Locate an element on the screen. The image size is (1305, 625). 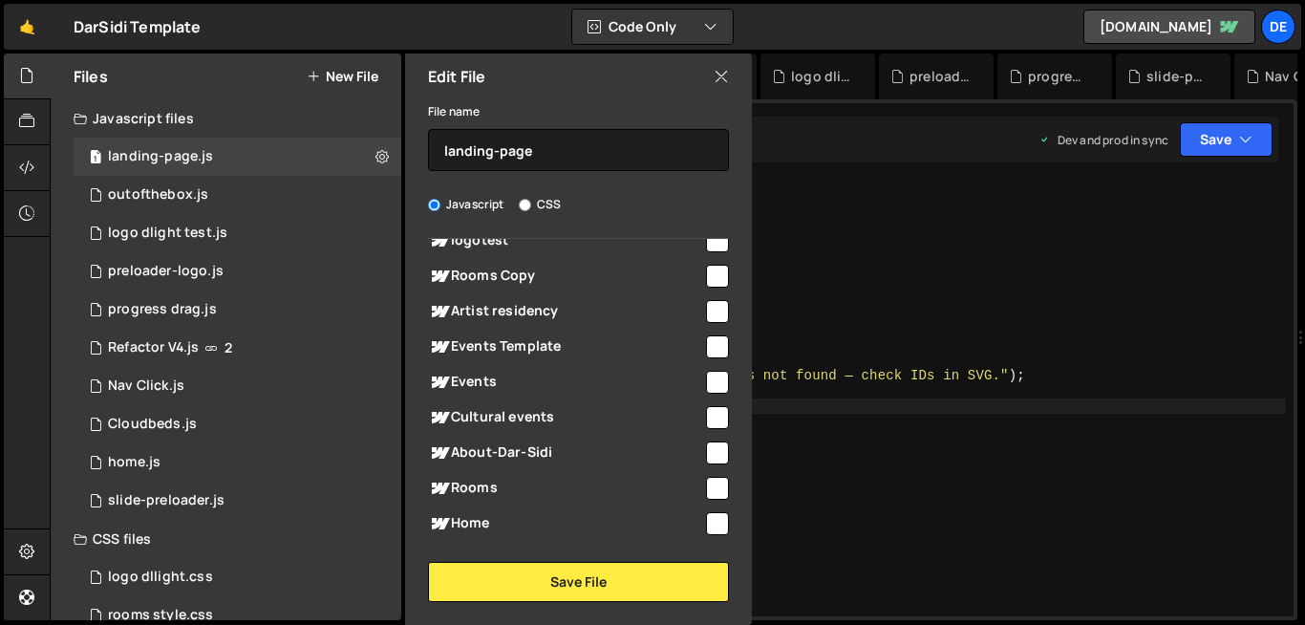
div: 15943/48318.css is located at coordinates (237, 577).